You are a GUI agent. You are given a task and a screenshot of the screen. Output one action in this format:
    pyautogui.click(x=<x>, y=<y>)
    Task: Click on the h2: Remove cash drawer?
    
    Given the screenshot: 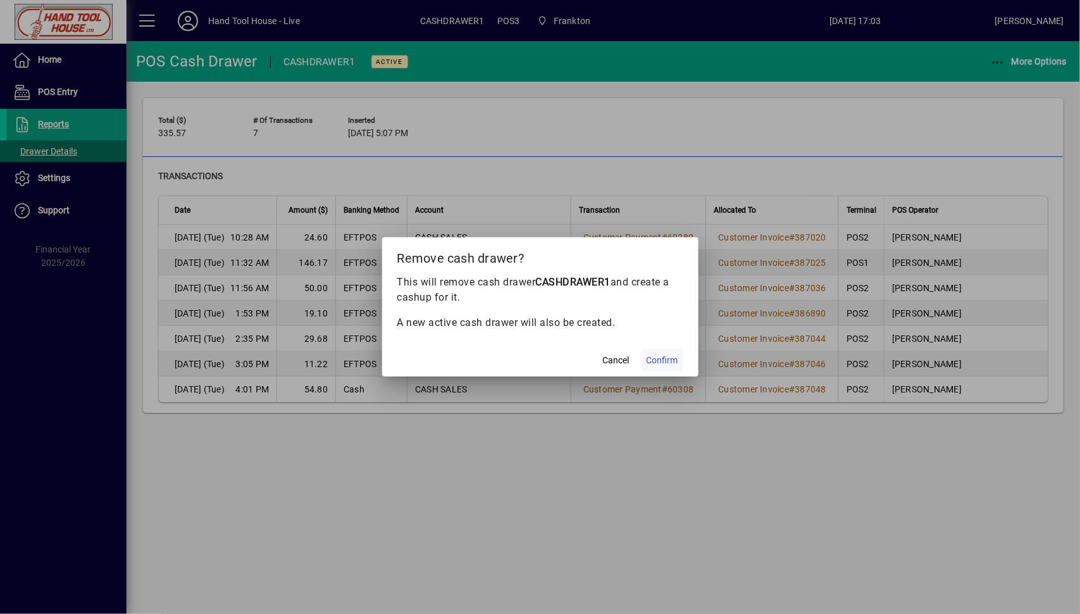 What is the action you would take?
    pyautogui.click(x=540, y=256)
    